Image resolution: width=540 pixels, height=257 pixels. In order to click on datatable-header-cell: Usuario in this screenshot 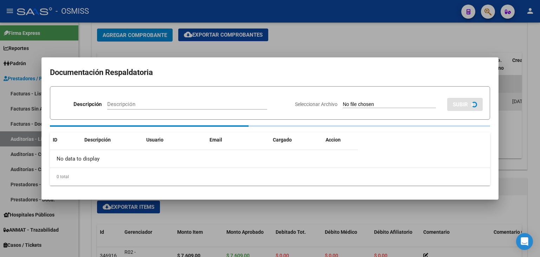, I will do `click(175, 140)`.